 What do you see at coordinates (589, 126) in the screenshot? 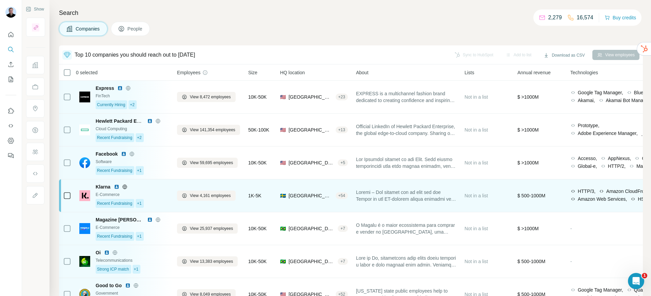
I see `span: Prototype,` at bounding box center [589, 126].